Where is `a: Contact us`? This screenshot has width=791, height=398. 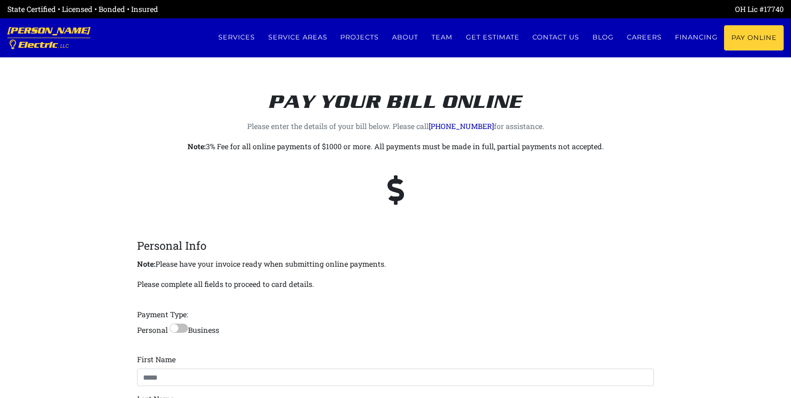
a: Contact us is located at coordinates (556, 37).